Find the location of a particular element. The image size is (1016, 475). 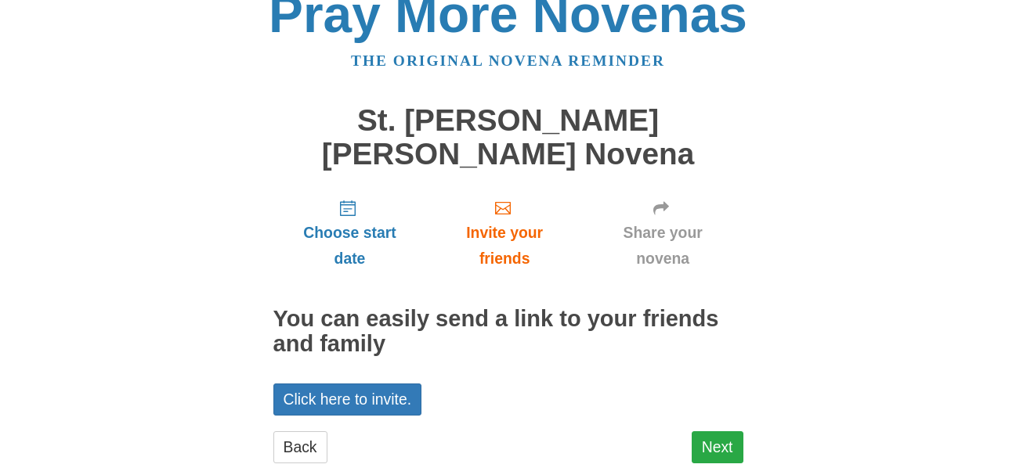

span: Choose start date is located at coordinates (350, 246).